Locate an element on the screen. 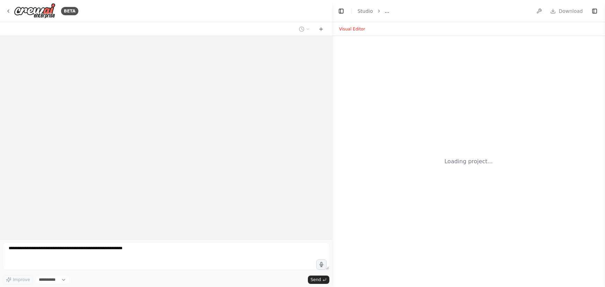 Image resolution: width=605 pixels, height=287 pixels. button: Hide left sidebar is located at coordinates (341, 11).